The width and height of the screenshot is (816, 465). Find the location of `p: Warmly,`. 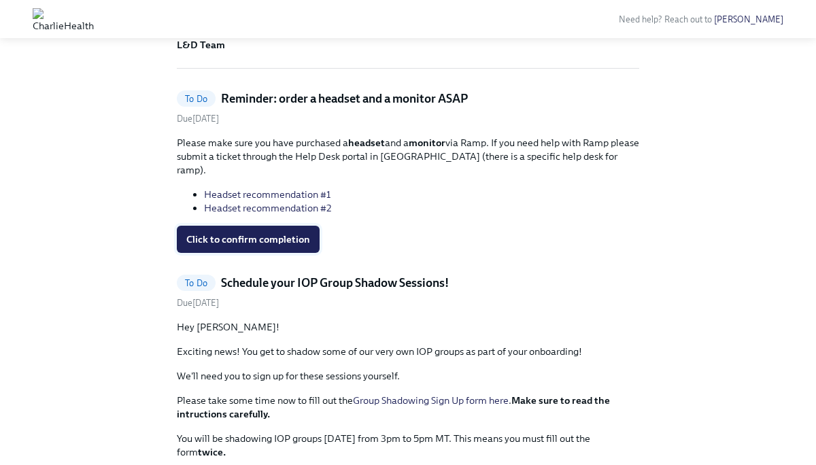

p: Warmly, is located at coordinates (408, 38).